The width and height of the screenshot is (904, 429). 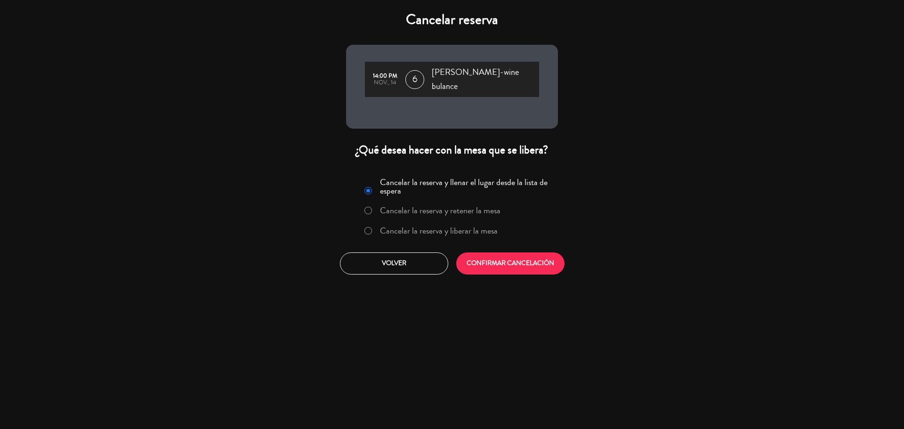 I want to click on button: CONFIRMAR CANCELACIÓN, so click(x=510, y=263).